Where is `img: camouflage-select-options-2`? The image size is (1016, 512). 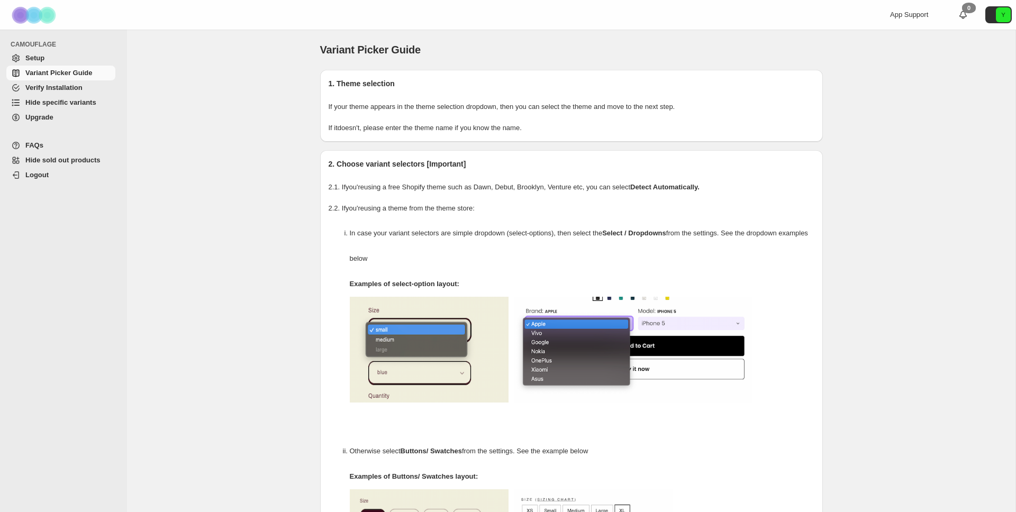 img: camouflage-select-options-2 is located at coordinates (633, 350).